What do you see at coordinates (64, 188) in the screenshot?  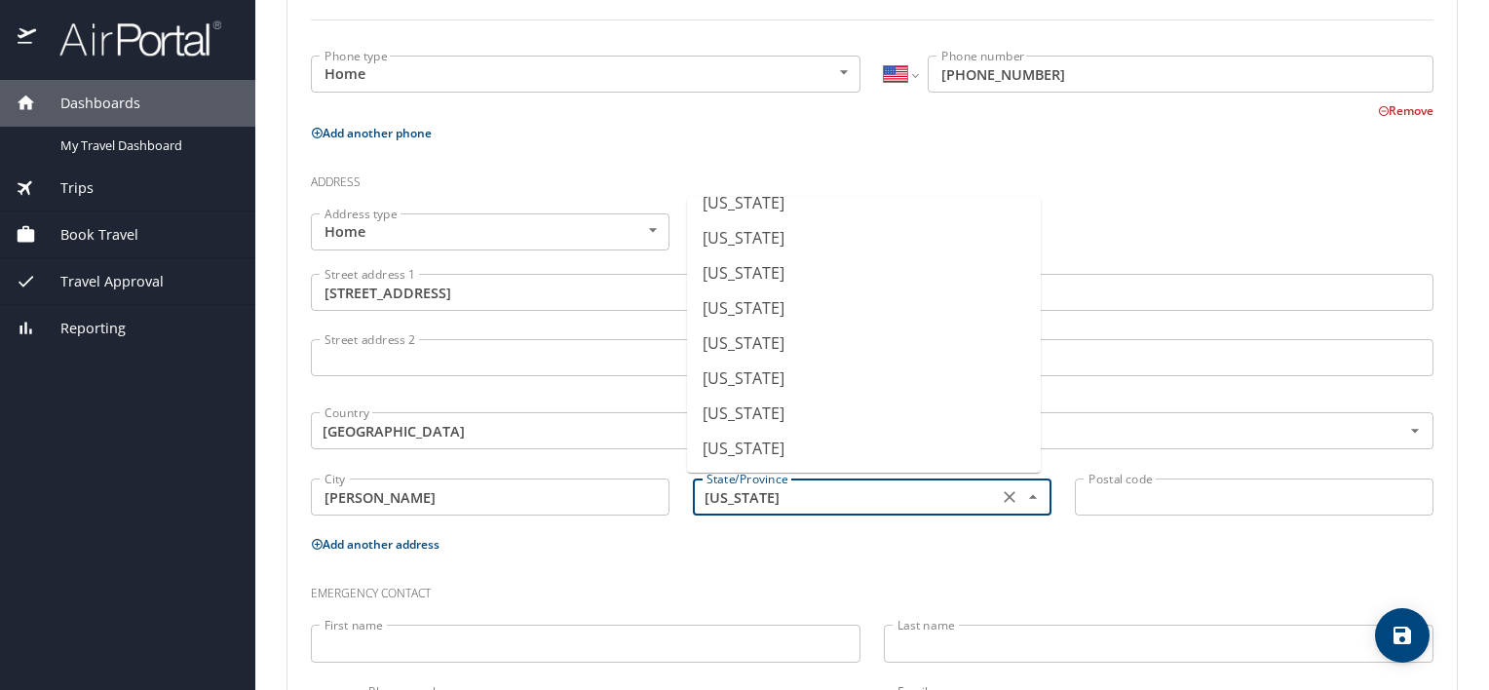 I see `span: Trips` at bounding box center [64, 188].